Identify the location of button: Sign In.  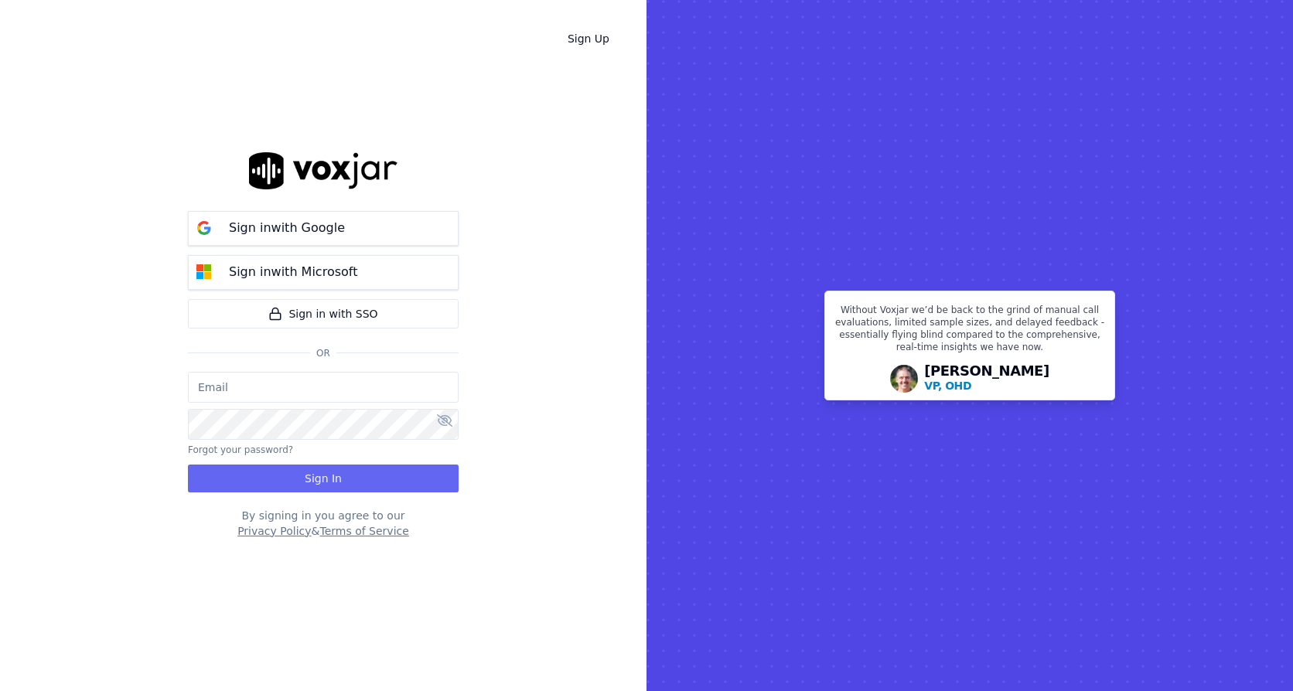
(323, 479).